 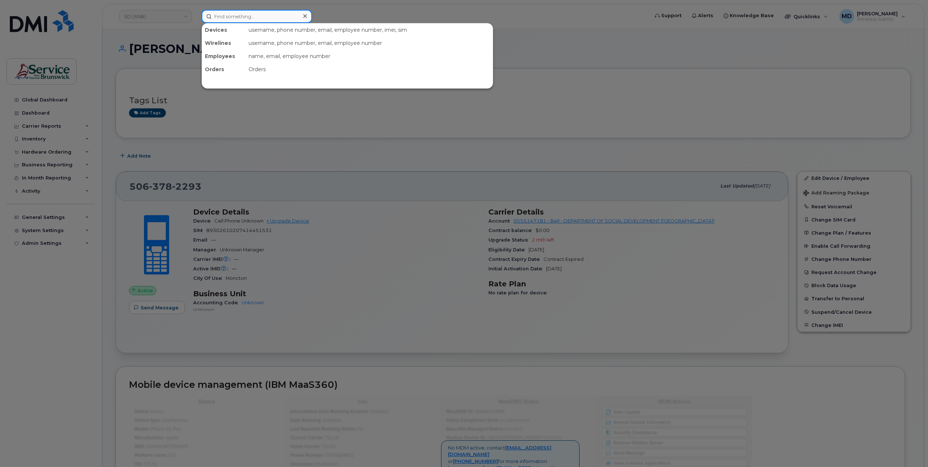 What do you see at coordinates (224, 43) in the screenshot?
I see `div: Wirelines` at bounding box center [224, 43].